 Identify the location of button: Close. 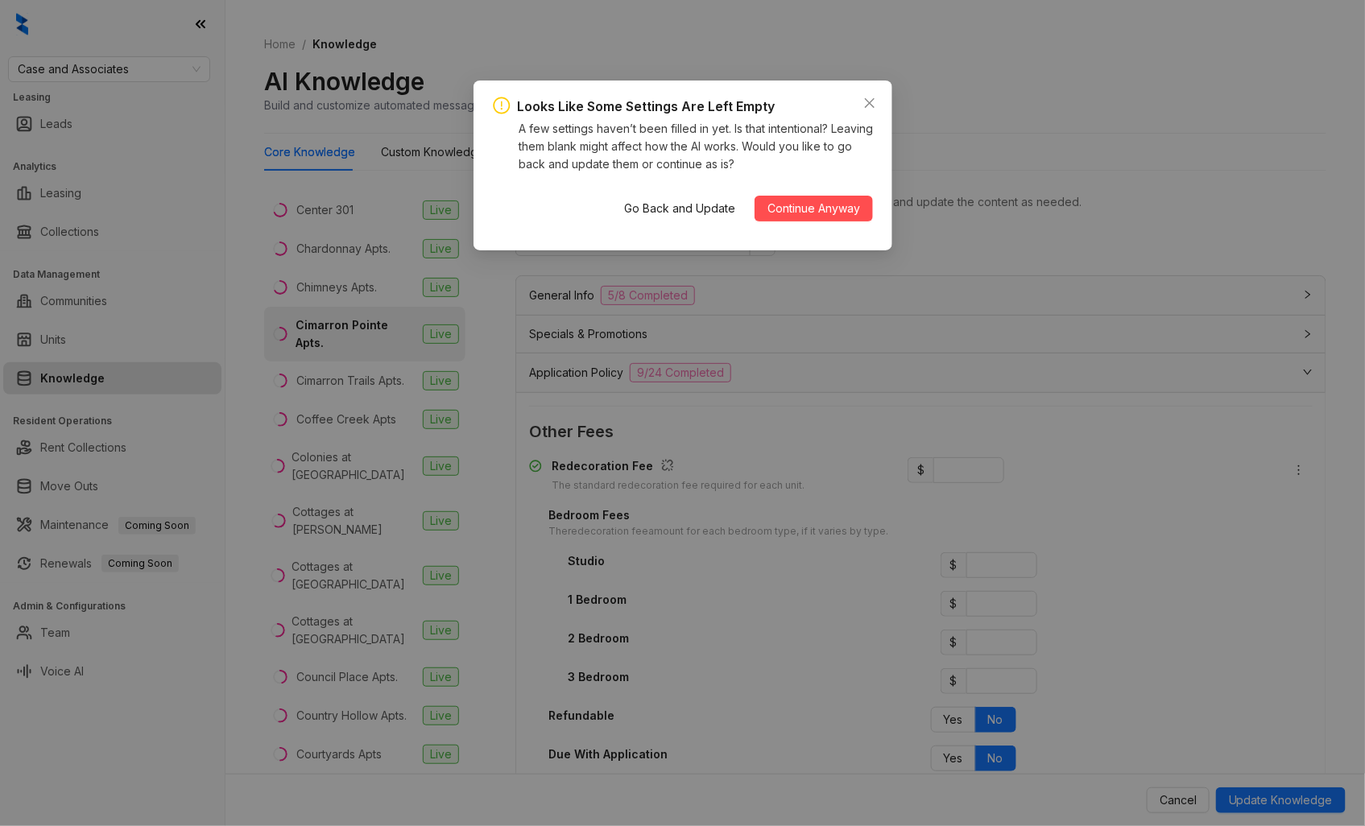
(870, 103).